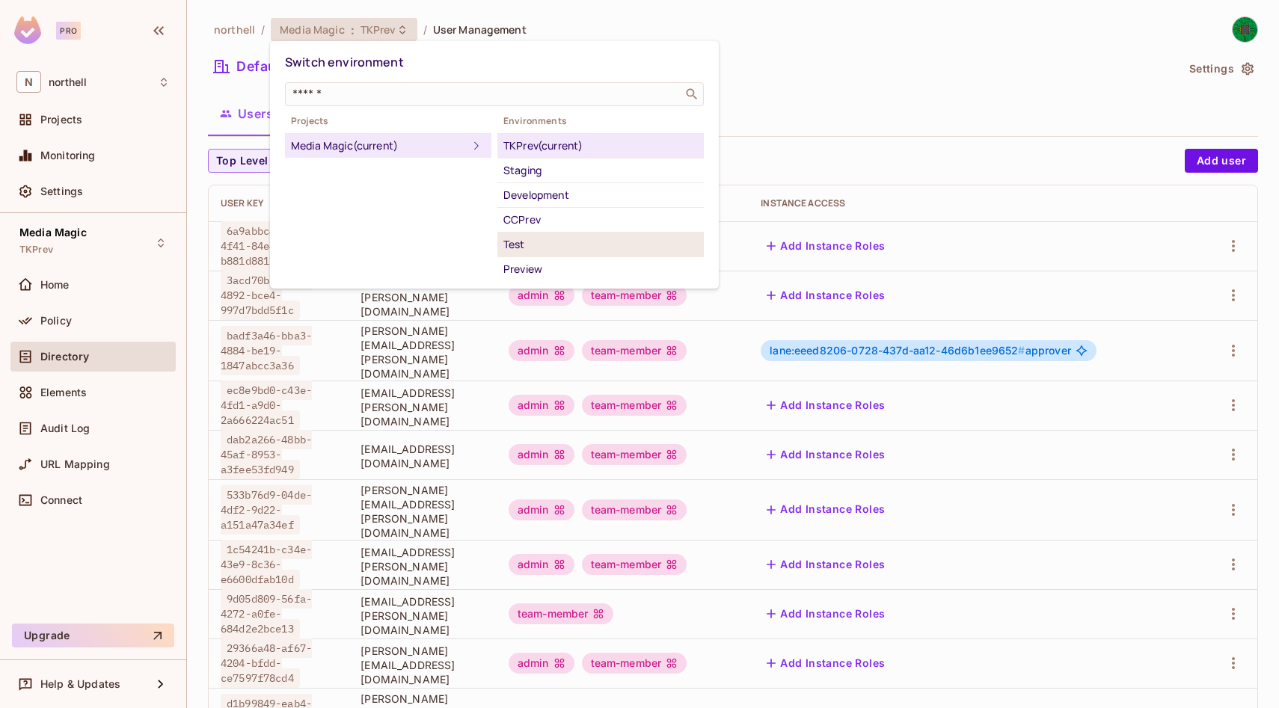  What do you see at coordinates (601, 146) in the screenshot?
I see `div: TKPrev (current)` at bounding box center [601, 146].